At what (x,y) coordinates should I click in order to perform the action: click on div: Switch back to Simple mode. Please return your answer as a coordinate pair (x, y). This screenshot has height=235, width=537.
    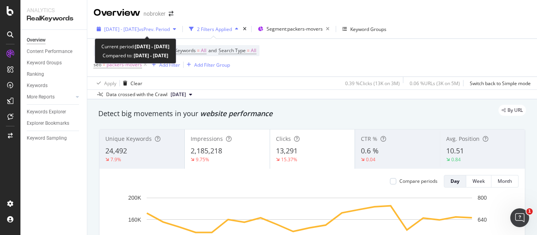
    Looking at the image, I should click on (500, 83).